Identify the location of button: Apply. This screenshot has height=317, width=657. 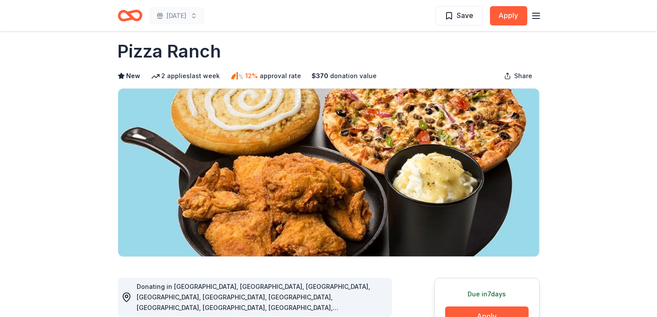
(508, 16).